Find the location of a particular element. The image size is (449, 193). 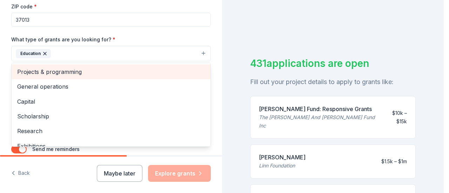

span: Scholarship is located at coordinates (111, 116).